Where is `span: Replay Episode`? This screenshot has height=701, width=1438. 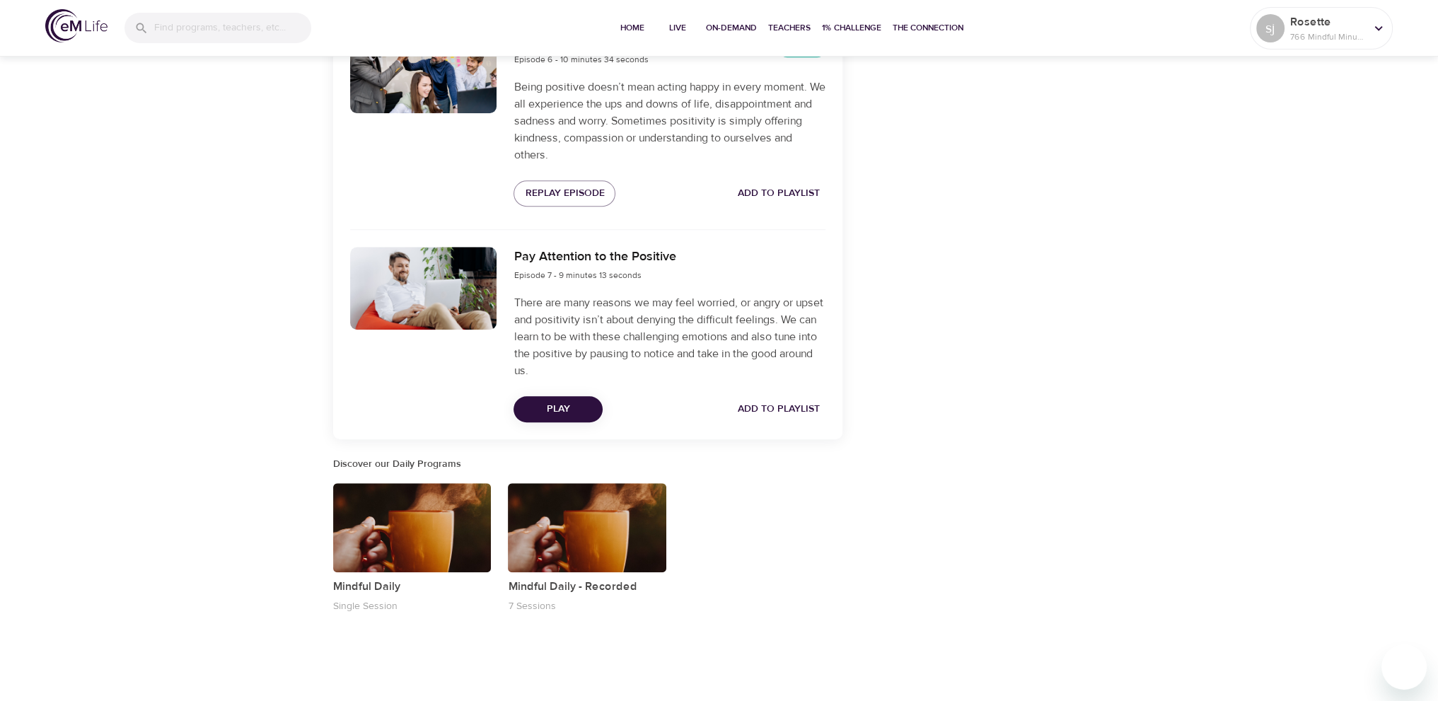
span: Replay Episode is located at coordinates (564, 193).